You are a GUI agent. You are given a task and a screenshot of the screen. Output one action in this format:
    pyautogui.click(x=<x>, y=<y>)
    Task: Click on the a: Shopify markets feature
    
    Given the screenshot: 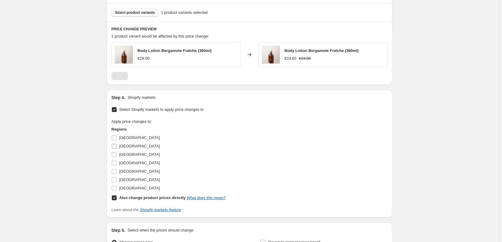 What is the action you would take?
    pyautogui.click(x=160, y=210)
    